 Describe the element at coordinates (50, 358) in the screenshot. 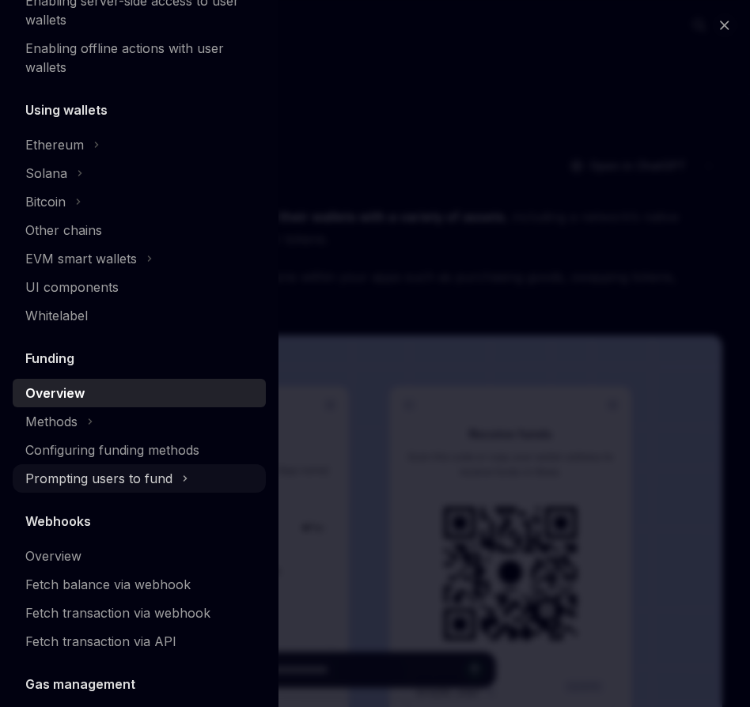

I see `h5: Funding` at that location.